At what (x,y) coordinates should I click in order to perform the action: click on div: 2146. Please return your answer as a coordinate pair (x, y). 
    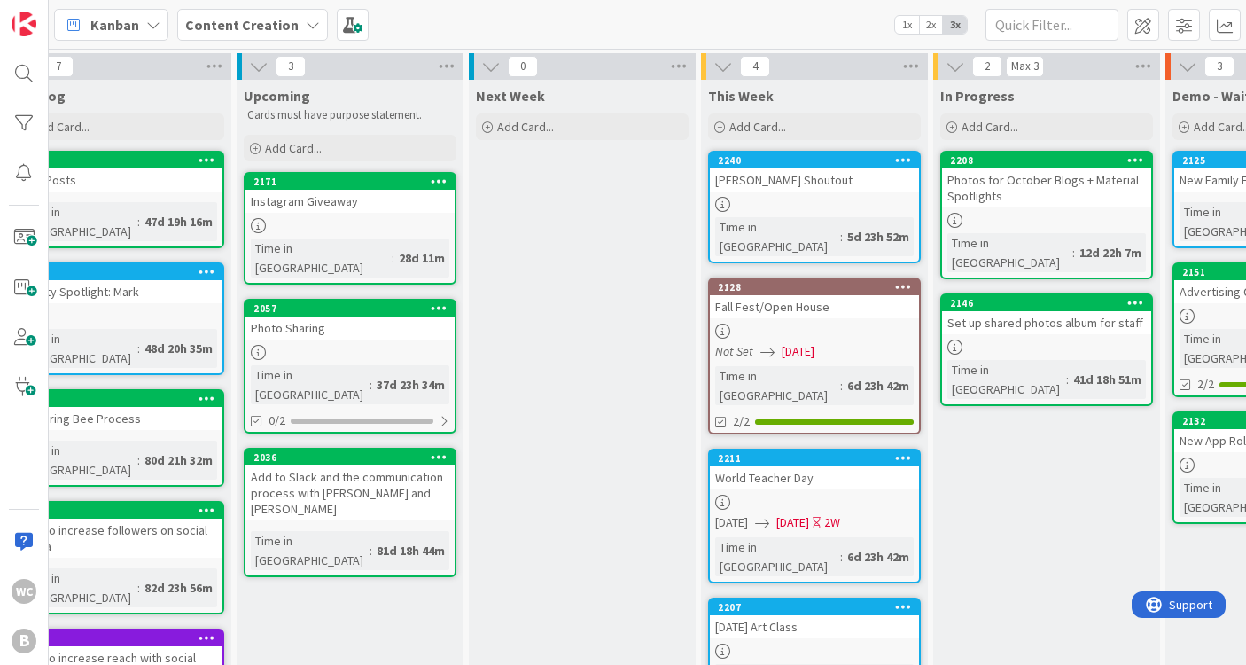
    Looking at the image, I should click on (1046, 303).